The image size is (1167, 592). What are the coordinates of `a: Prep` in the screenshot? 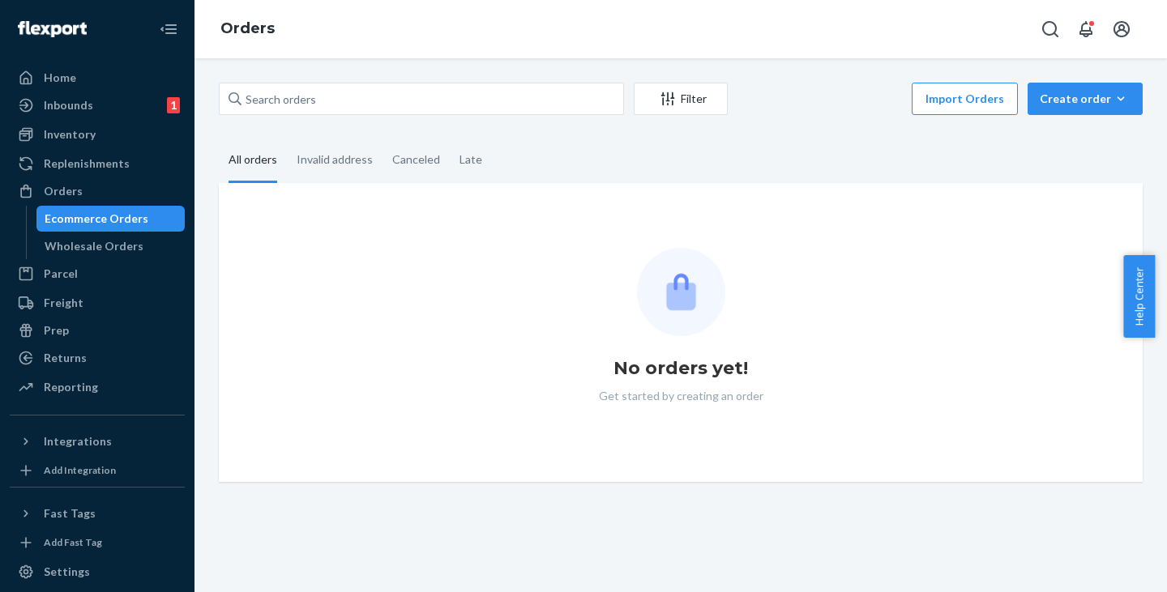 It's located at (97, 331).